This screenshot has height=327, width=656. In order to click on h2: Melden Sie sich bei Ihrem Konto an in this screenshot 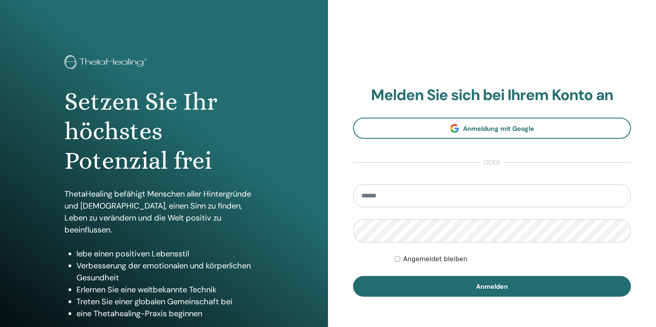, I will do `click(492, 95)`.